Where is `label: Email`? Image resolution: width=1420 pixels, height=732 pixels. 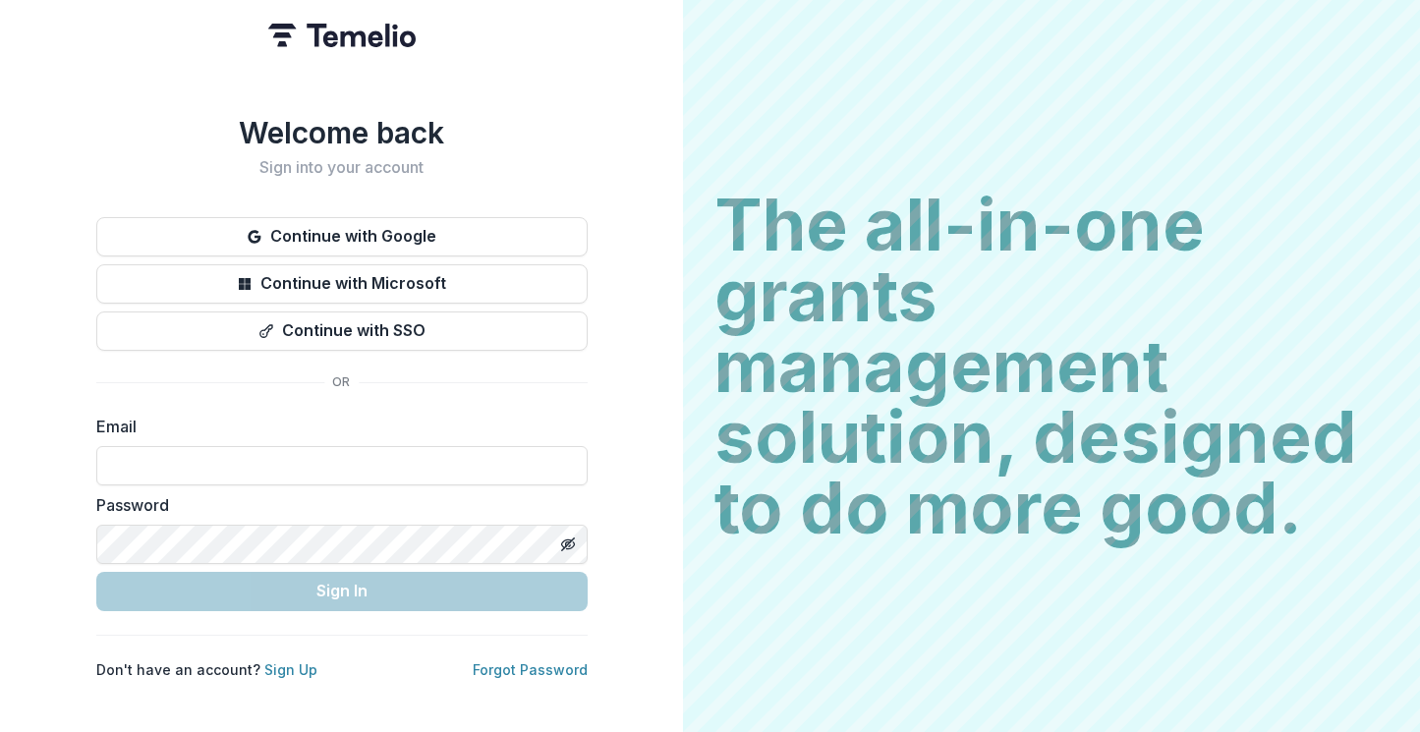
label: Email is located at coordinates (336, 426).